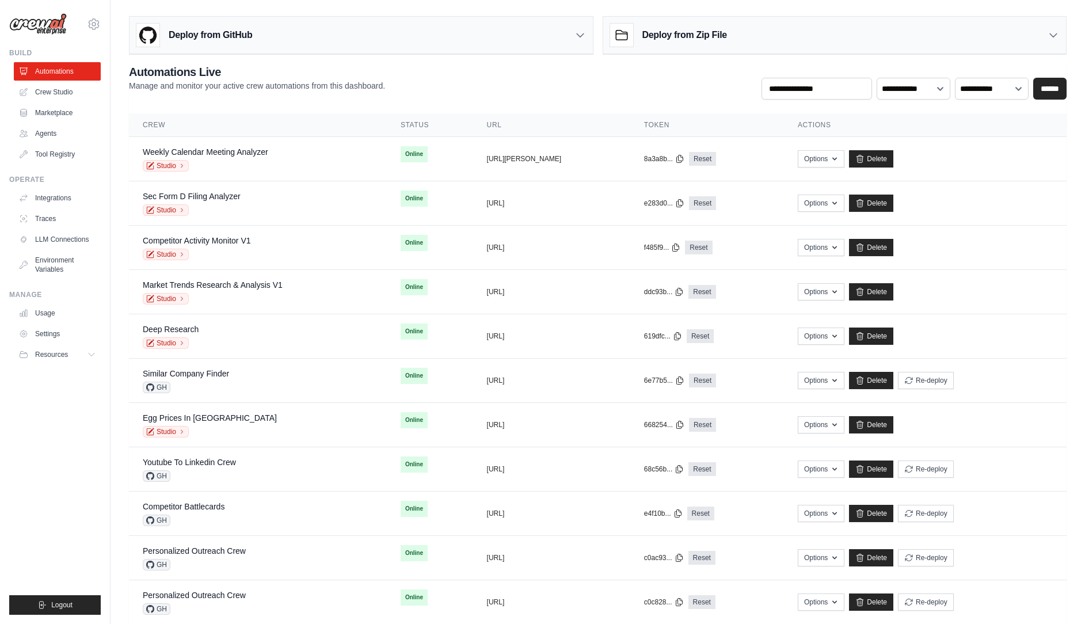 The height and width of the screenshot is (624, 1085). Describe the element at coordinates (663, 292) in the screenshot. I see `button: ddc93b...` at that location.